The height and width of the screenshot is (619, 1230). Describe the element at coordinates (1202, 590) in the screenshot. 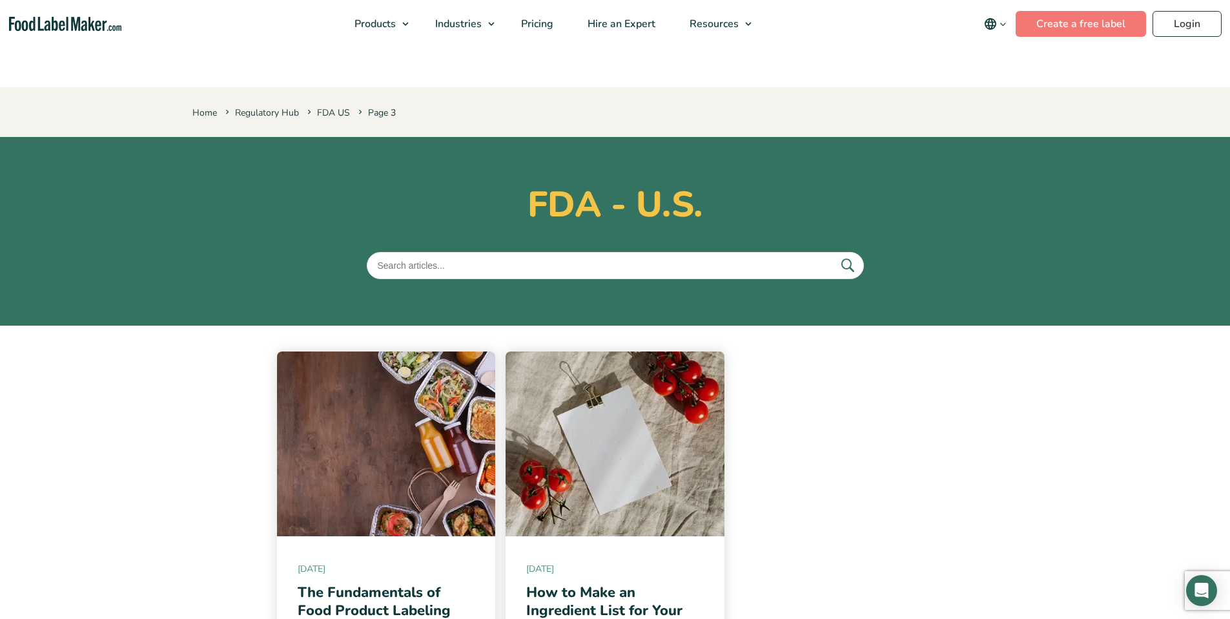

I see `div: Open Intercom Messenger` at that location.